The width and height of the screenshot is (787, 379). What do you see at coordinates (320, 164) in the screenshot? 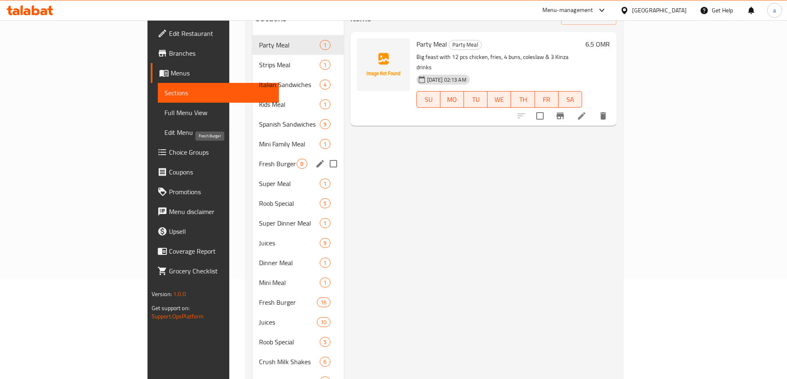
I see `button: edit` at bounding box center [320, 164].